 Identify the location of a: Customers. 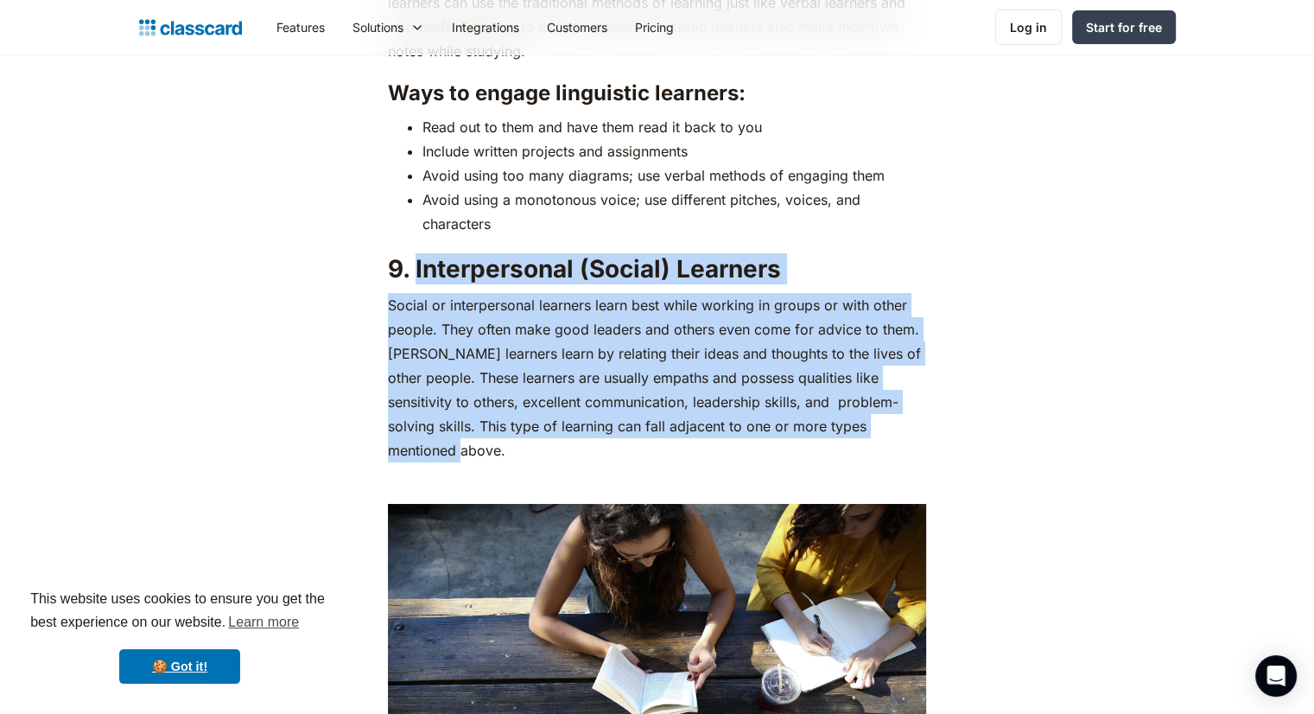
(577, 27).